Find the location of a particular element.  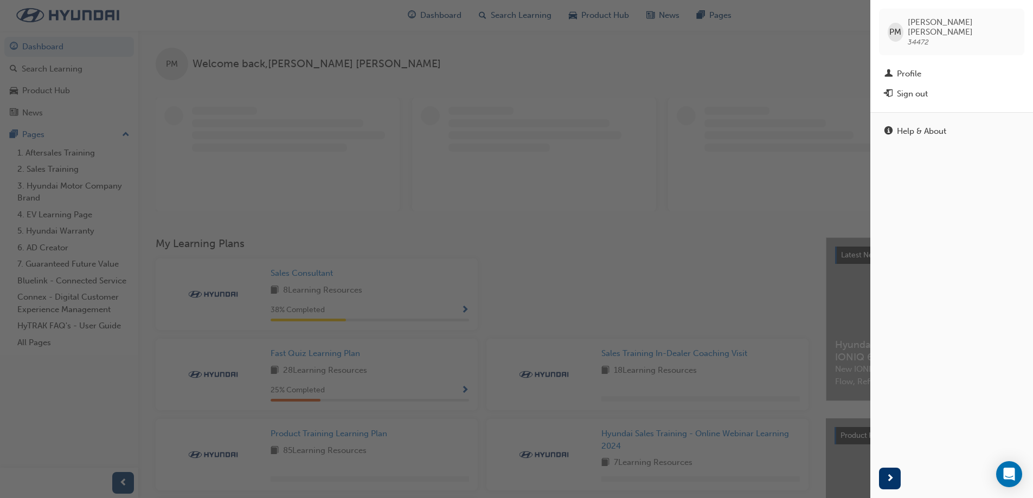

a: Help & About is located at coordinates (952, 131).